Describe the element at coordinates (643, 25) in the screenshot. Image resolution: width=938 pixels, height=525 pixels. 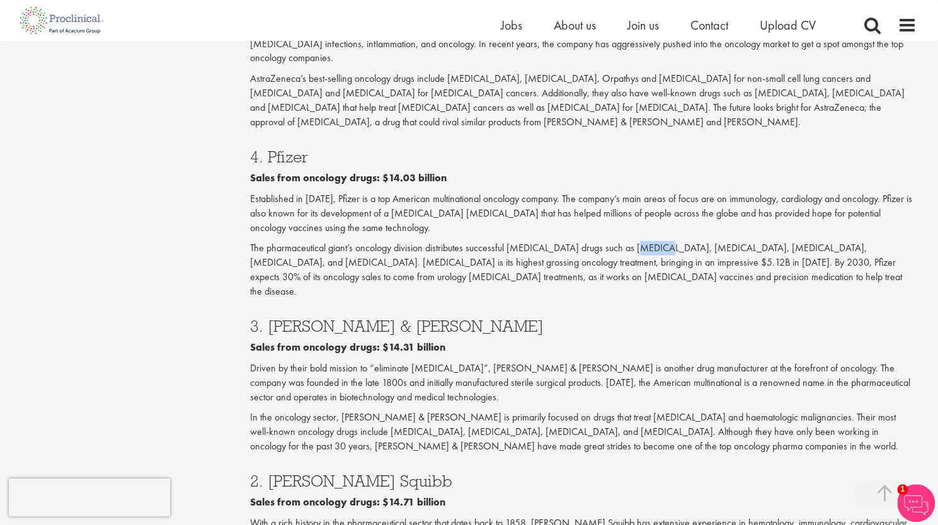
I see `a: Join us` at that location.